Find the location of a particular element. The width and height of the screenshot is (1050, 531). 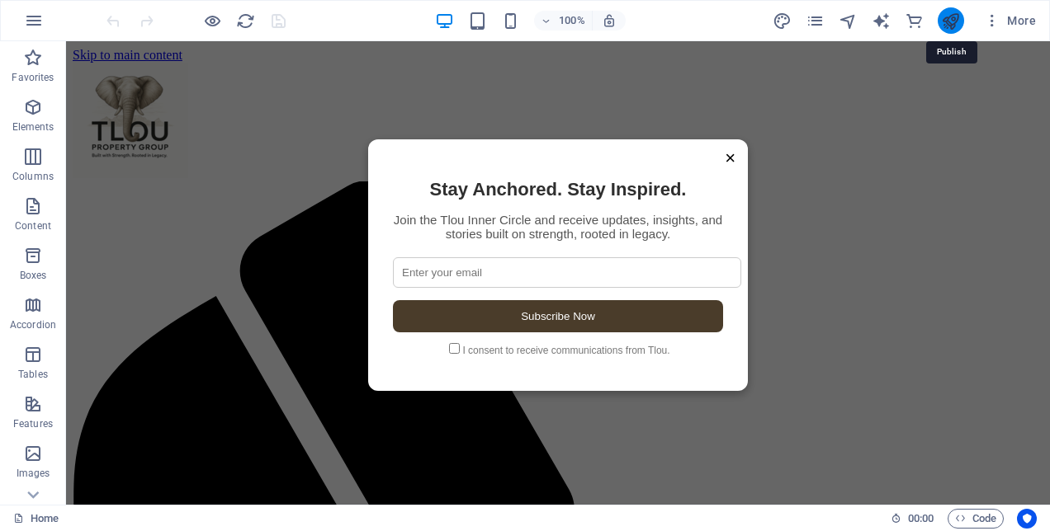

h2: Stay Anchored. Stay Inspired. is located at coordinates (492, 149).